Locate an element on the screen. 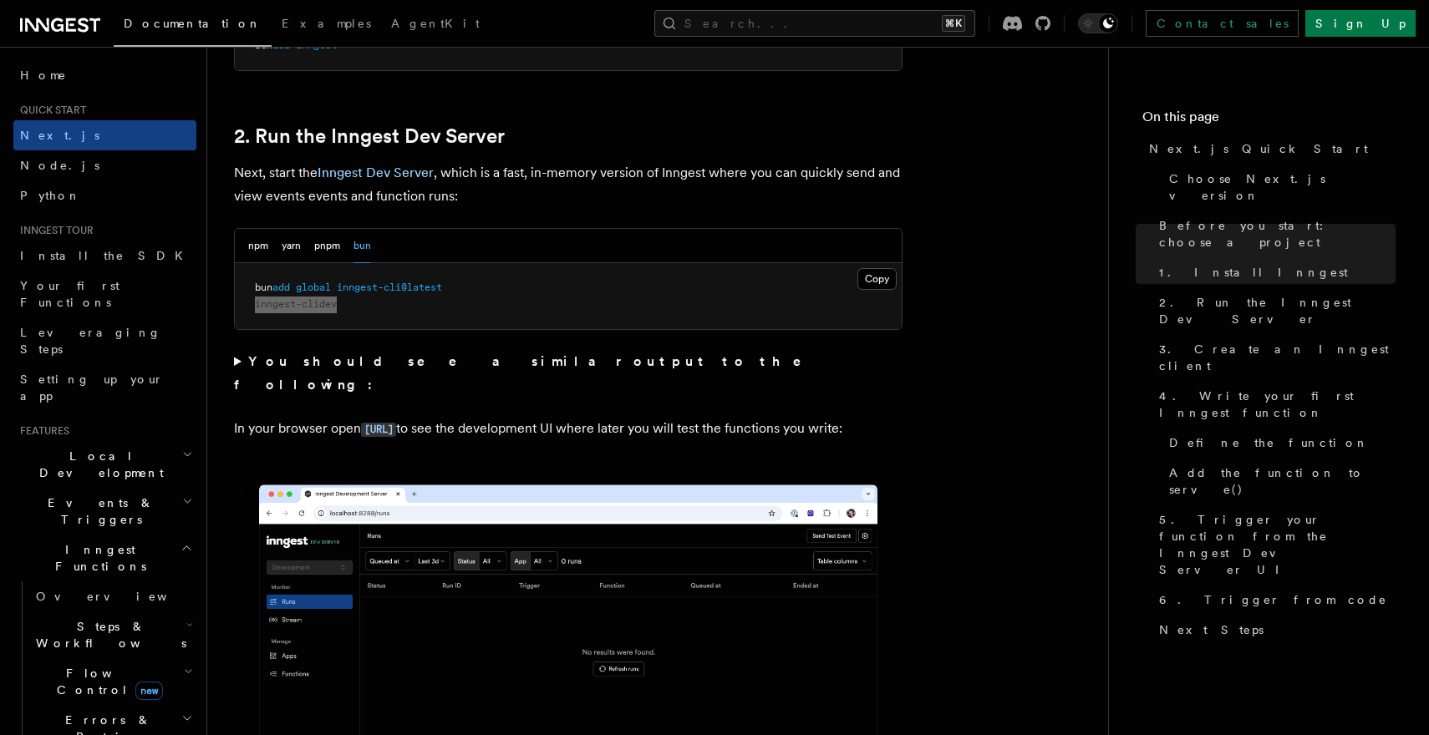 The height and width of the screenshot is (735, 1429). a: Your first Functions is located at coordinates (104, 294).